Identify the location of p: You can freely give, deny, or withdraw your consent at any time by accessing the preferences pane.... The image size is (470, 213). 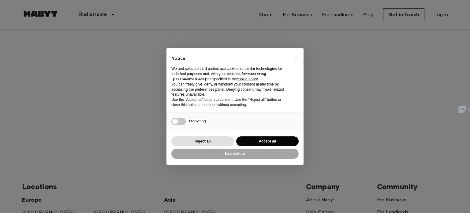
(230, 89).